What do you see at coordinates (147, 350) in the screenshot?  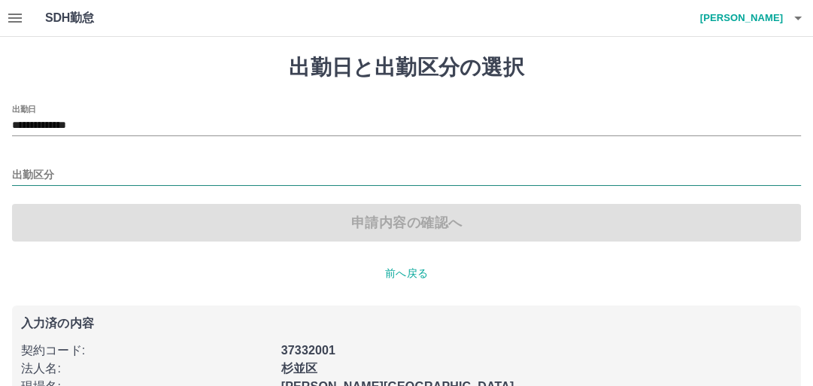 I see `p: 契約コード :` at bounding box center [147, 350].